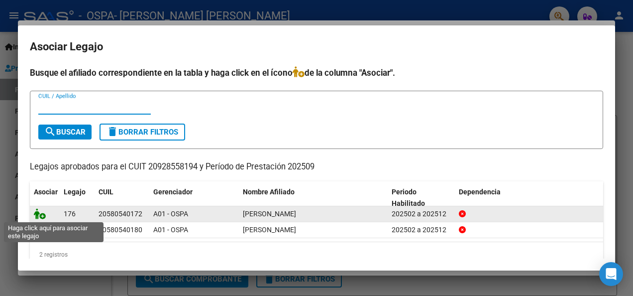  What do you see at coordinates (106, 192) in the screenshot?
I see `span: CUIL` at bounding box center [106, 192].